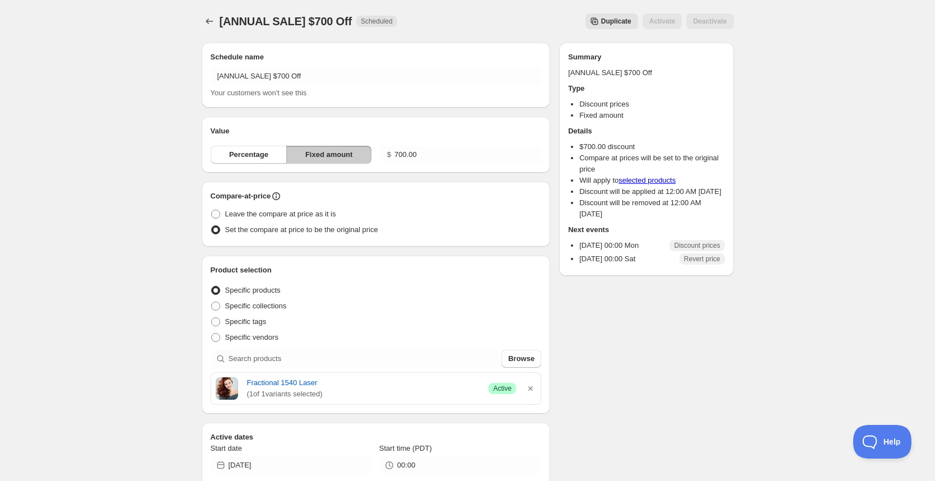  Describe the element at coordinates (377, 21) in the screenshot. I see `span: Scheduled` at that location.